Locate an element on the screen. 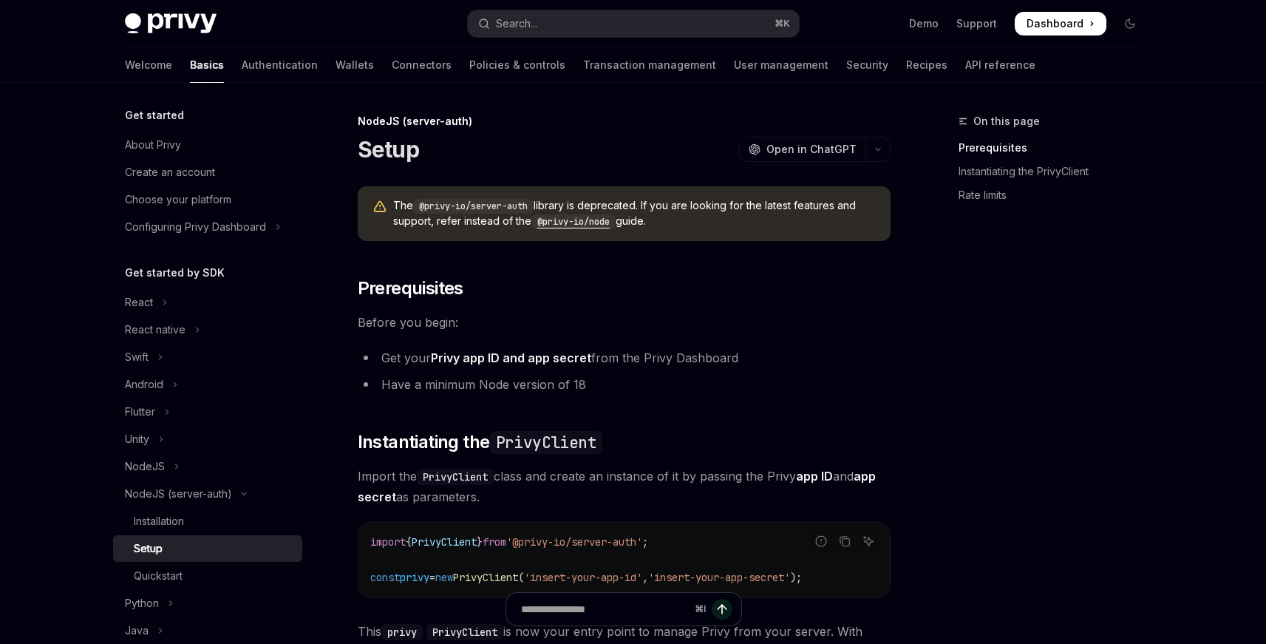 The width and height of the screenshot is (1266, 644). div: Java is located at coordinates (137, 631).